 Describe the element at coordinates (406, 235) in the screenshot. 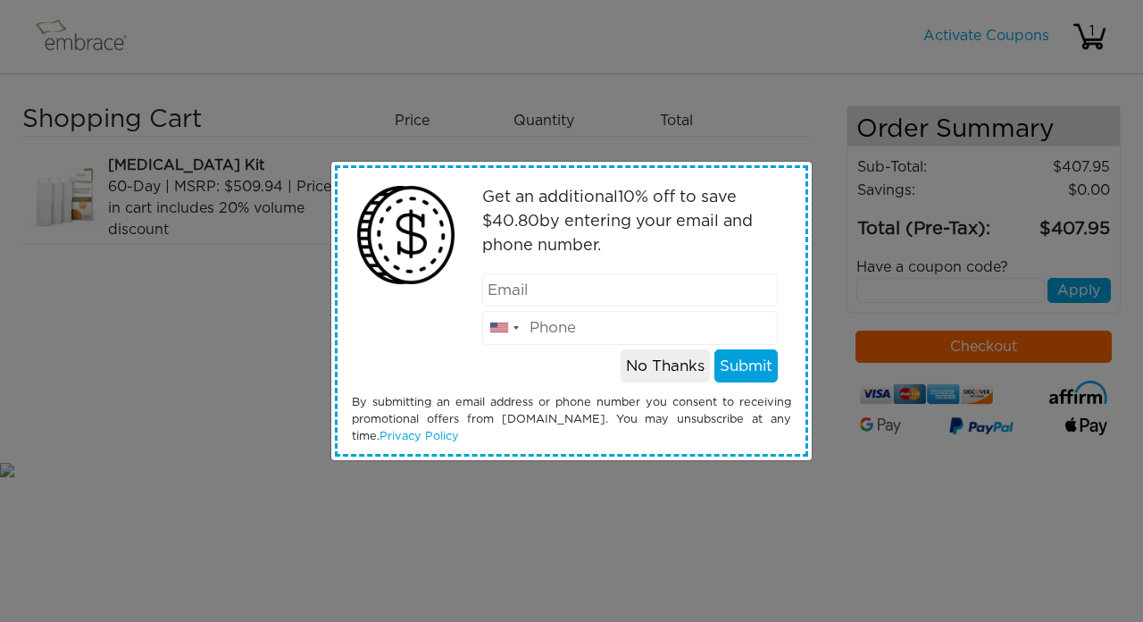

I see `img: money2.png` at that location.